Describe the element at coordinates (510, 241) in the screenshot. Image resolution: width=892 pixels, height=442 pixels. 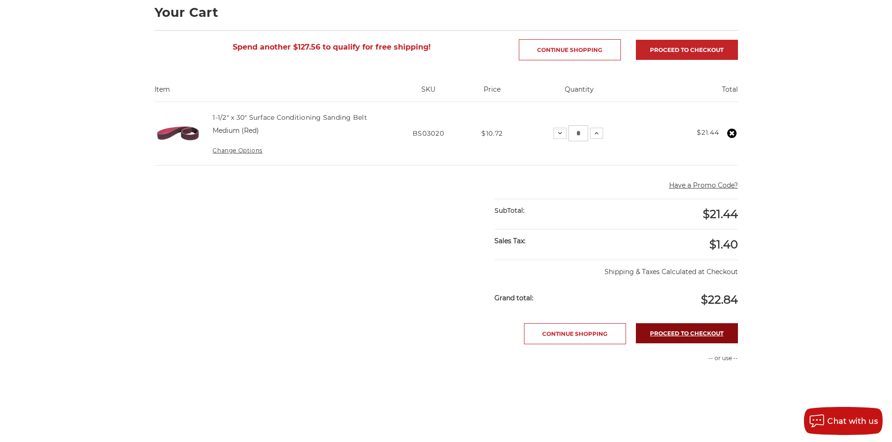
I see `strong: Sales Tax:` at that location.